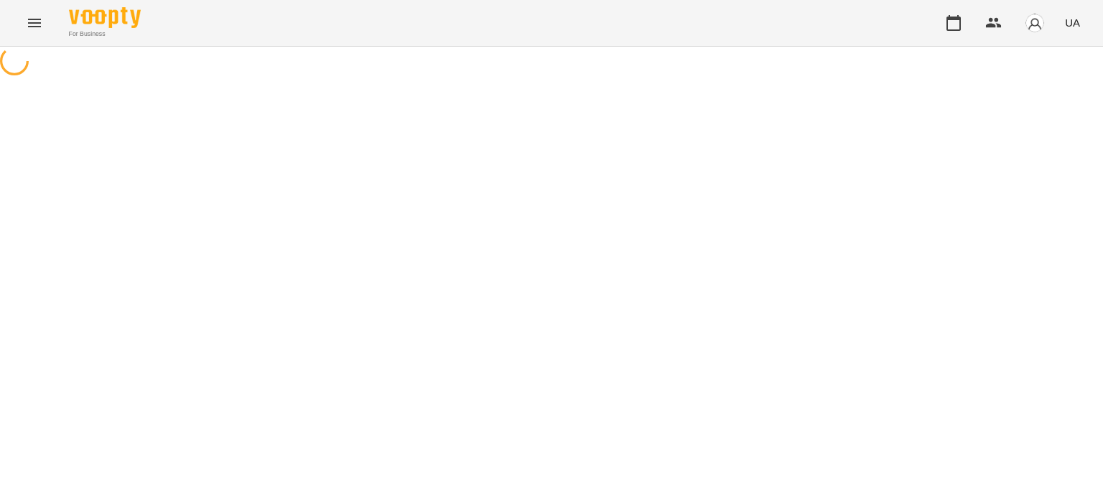 This screenshot has width=1103, height=499. What do you see at coordinates (105, 34) in the screenshot?
I see `span: For Business` at bounding box center [105, 34].